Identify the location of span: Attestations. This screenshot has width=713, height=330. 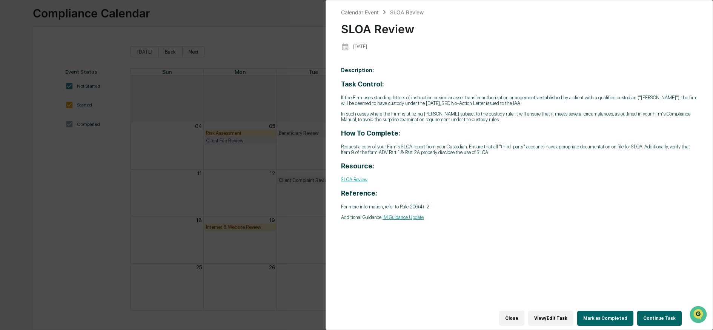
(78, 99).